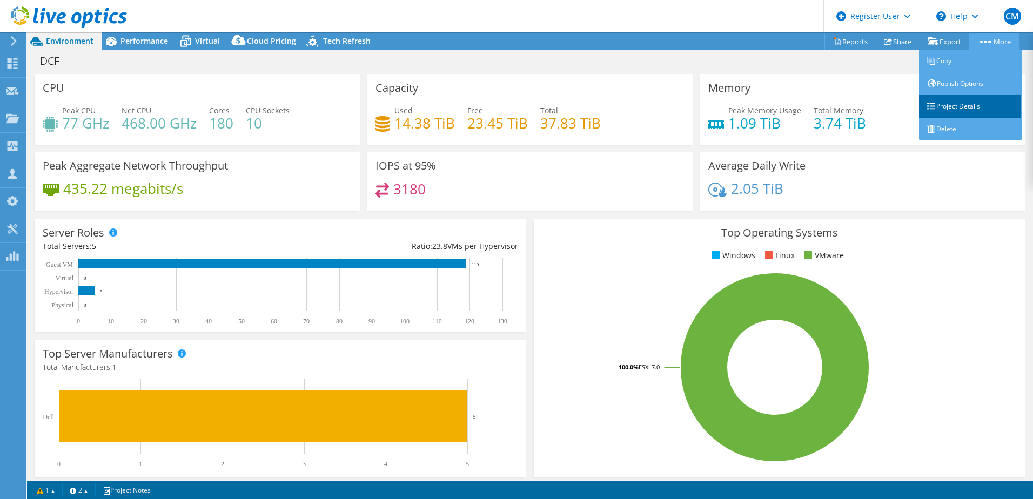  What do you see at coordinates (839, 110) in the screenshot?
I see `span: Total Memory` at bounding box center [839, 110].